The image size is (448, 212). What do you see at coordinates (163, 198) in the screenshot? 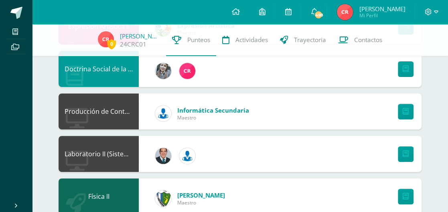
I see `img: d7d6d148f6dec277cbaab50fee73caa7.png` at bounding box center [163, 198].